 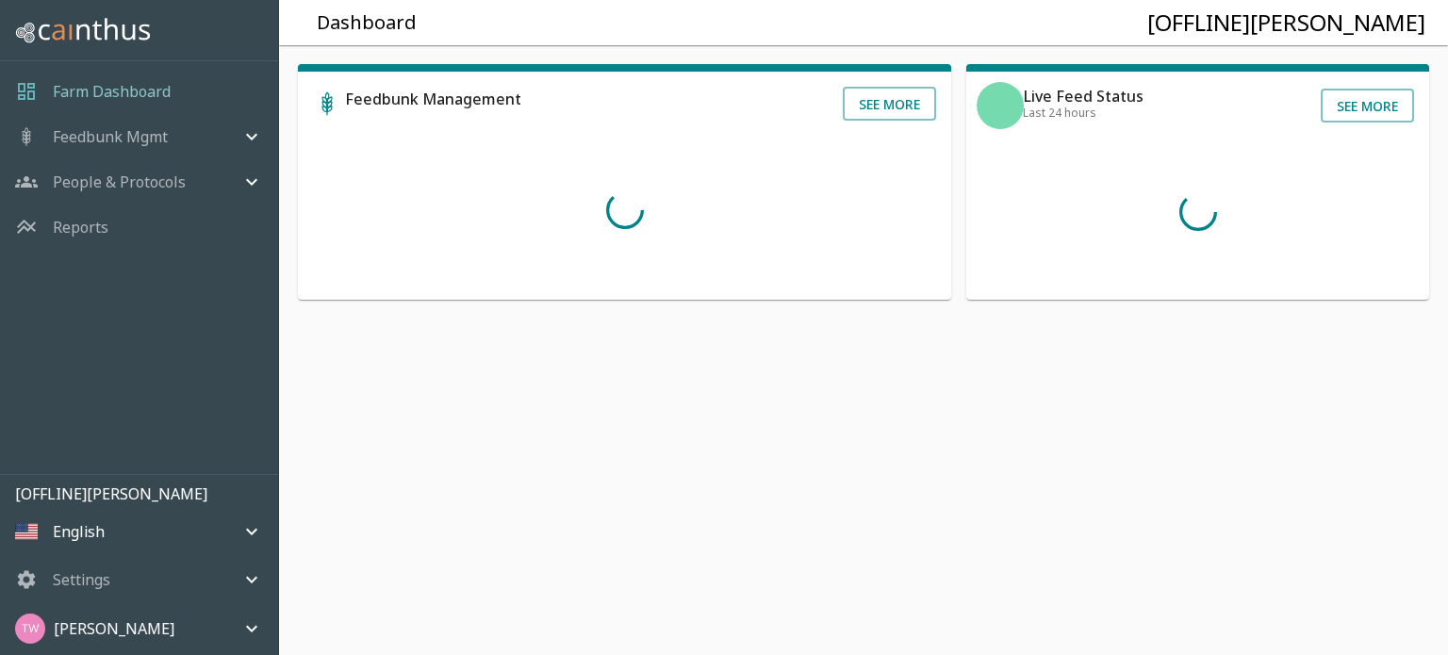 I want to click on p: Farm Dashboard, so click(x=111, y=91).